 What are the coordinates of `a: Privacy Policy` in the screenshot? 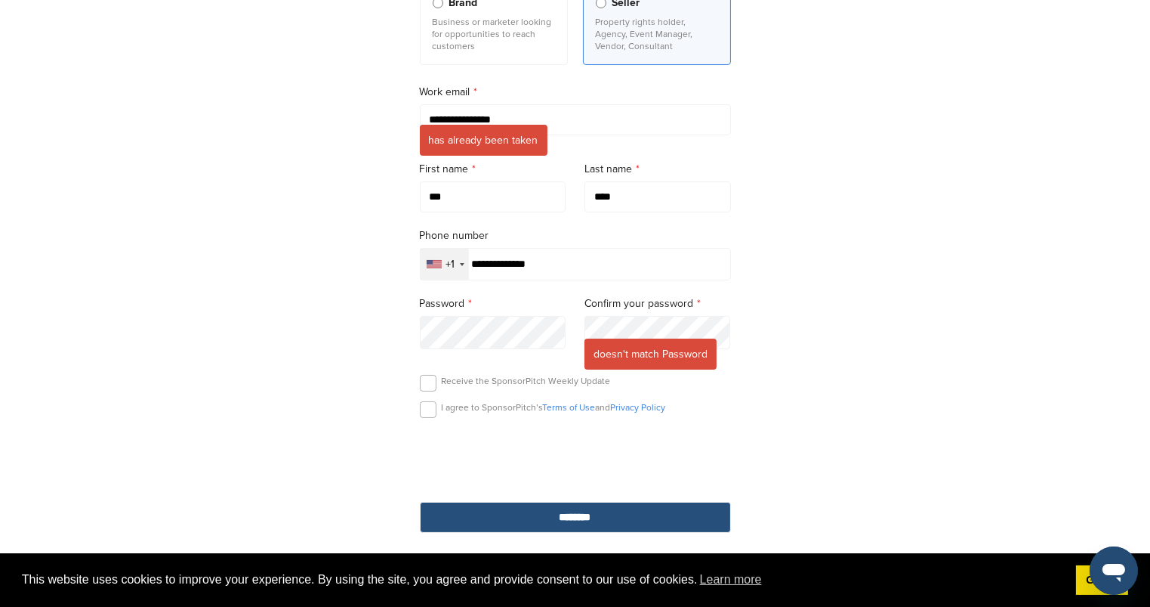 It's located at (638, 407).